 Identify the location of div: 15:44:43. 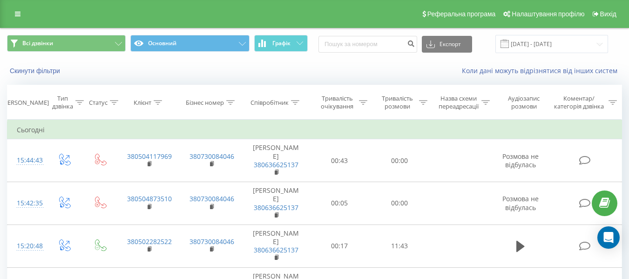
(27, 160).